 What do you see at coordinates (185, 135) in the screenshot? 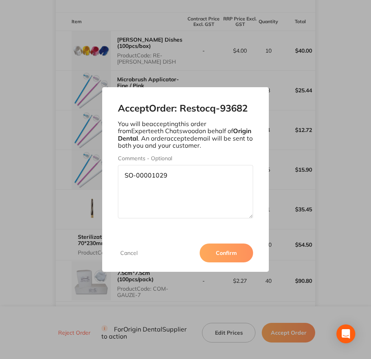
I see `p: You will be accepting this order from Experteeth Chatswood on behalf of . An order accepted email...` at bounding box center [185, 135].